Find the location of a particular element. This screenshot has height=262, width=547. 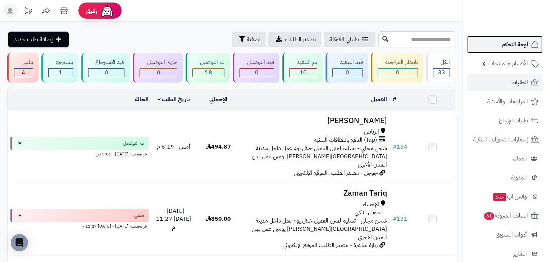

span: 18 is located at coordinates (209, 73).